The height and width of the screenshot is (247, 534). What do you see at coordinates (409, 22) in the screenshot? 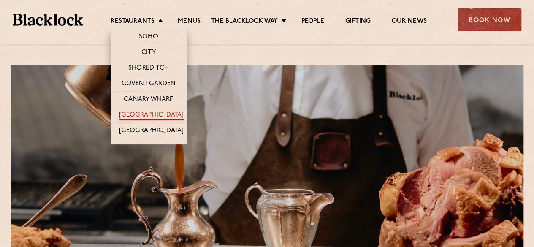
I see `a: Our News` at bounding box center [409, 22].